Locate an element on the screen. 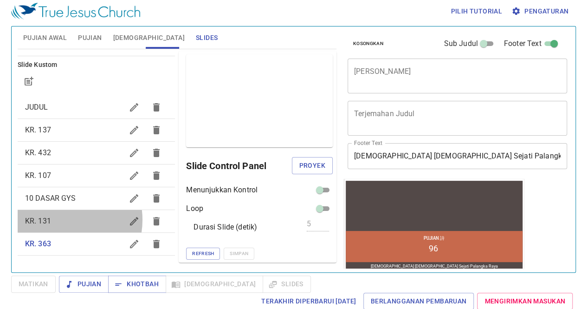 The height and width of the screenshot is (309, 587). span: Footer Text is located at coordinates (523, 44).